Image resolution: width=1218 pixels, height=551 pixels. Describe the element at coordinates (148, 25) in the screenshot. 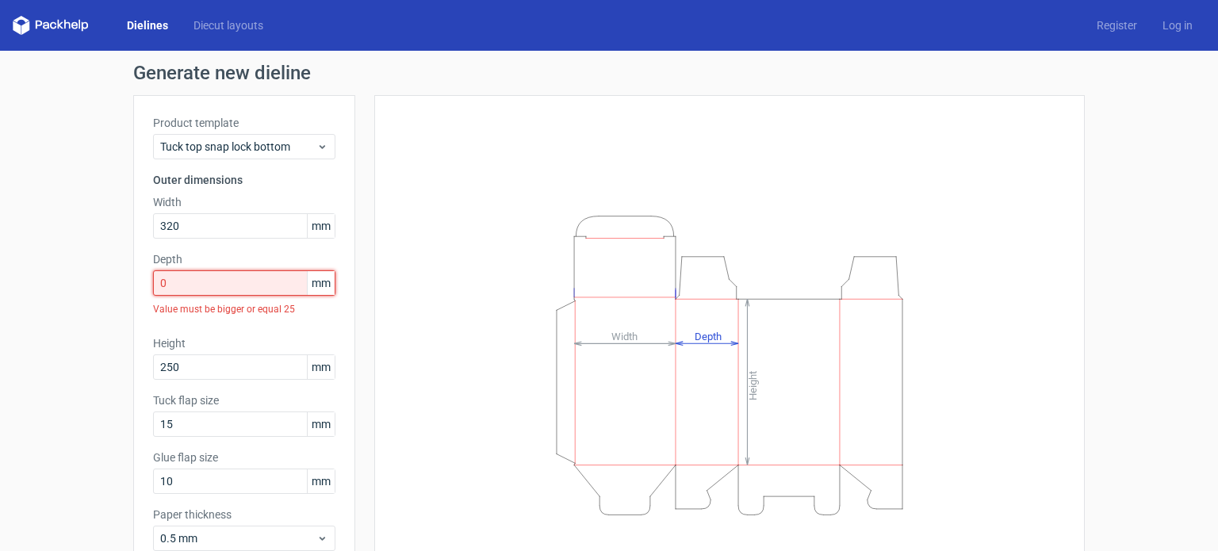

I see `a: Dielines` at that location.